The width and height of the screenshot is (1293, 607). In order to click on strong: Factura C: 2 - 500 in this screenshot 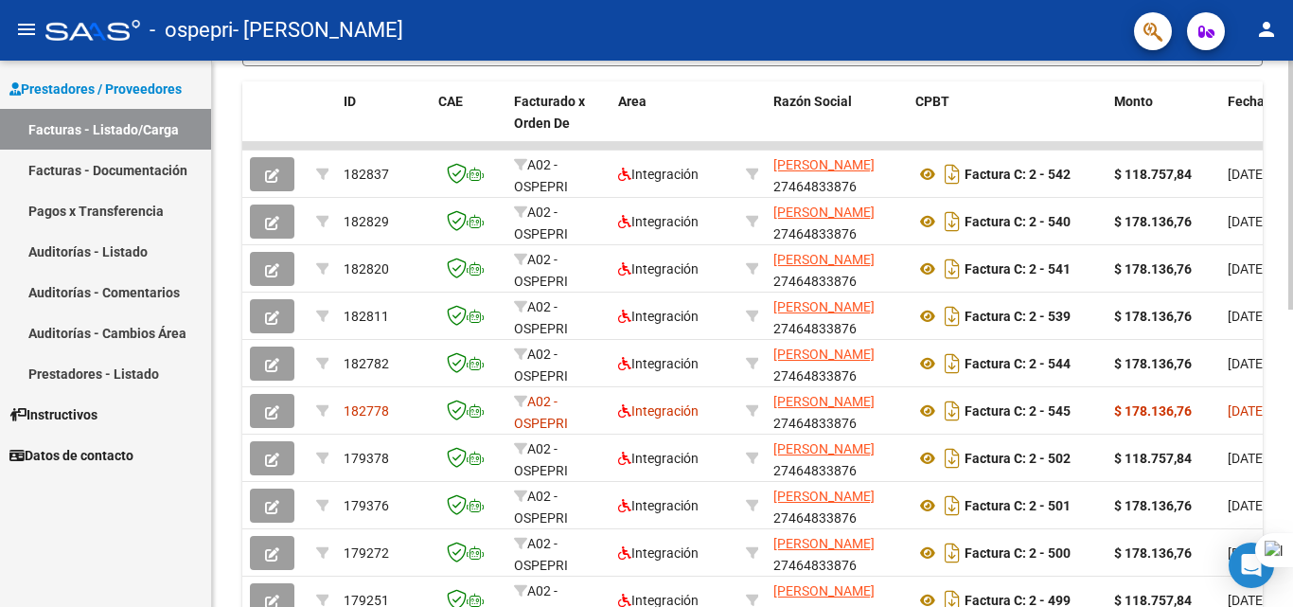, I will do `click(1018, 553)`.